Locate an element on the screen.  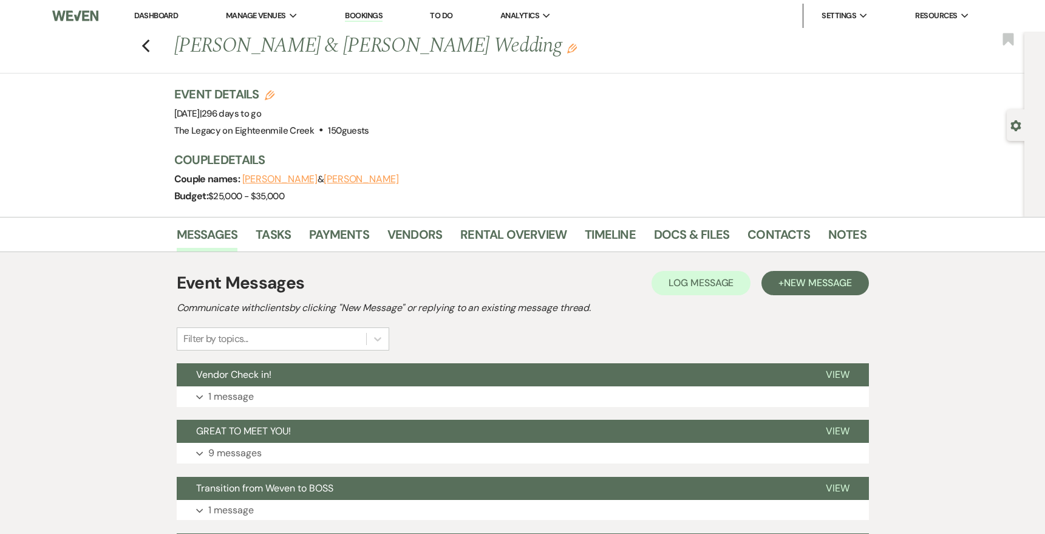
span: Log Message is located at coordinates (701, 282).